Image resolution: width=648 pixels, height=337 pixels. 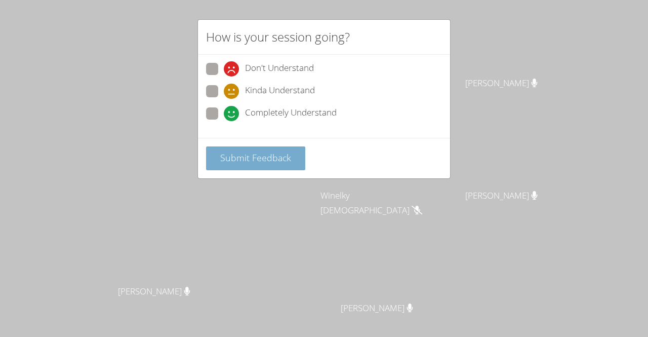 I want to click on span: Completely Understand, so click(x=291, y=113).